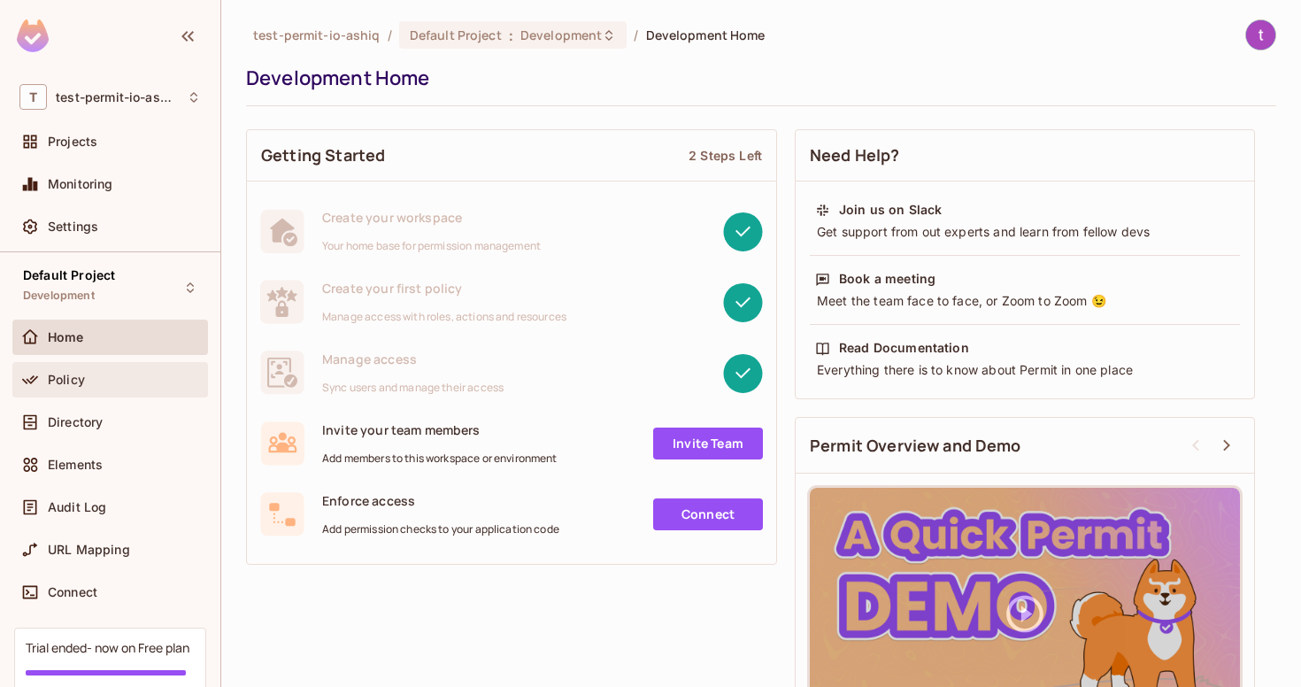  What do you see at coordinates (88, 549) in the screenshot?
I see `span: URL Mapping` at bounding box center [88, 549].